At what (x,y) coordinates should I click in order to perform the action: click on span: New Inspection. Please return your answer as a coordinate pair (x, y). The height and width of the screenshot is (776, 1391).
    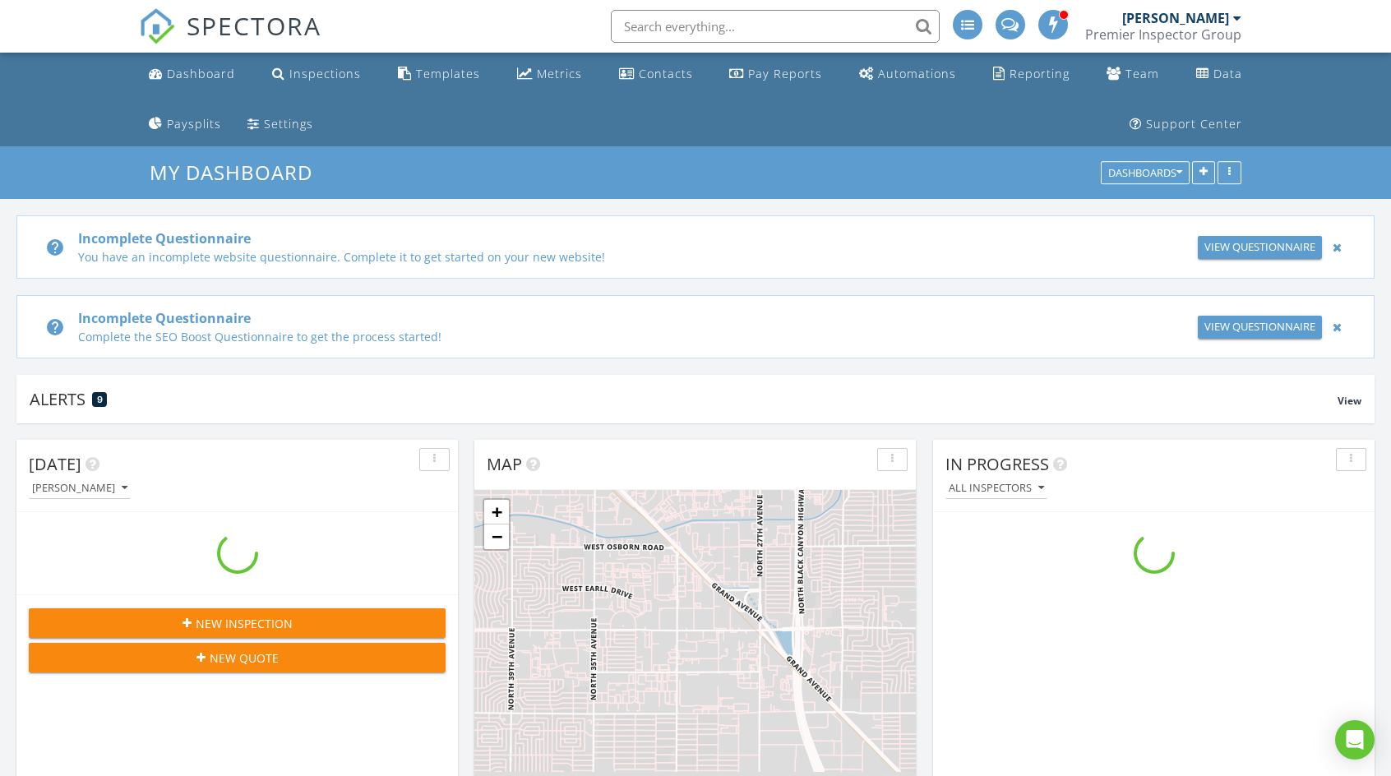
    Looking at the image, I should click on (244, 623).